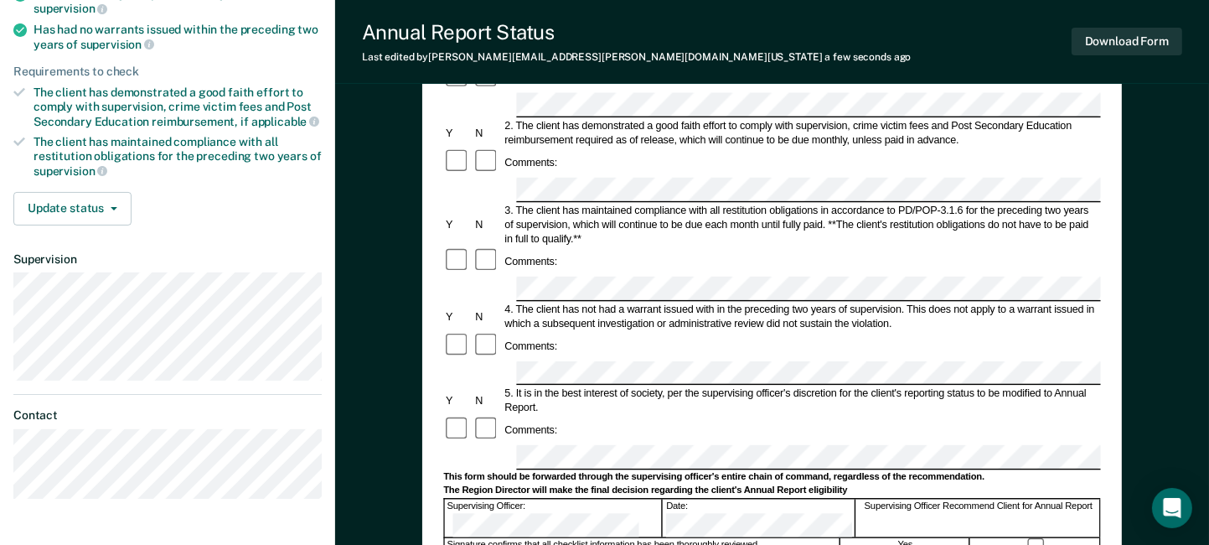 The height and width of the screenshot is (545, 1209). What do you see at coordinates (802, 225) in the screenshot?
I see `div: 3. The client has maintained compliance with all restitution obligations in accordance to PD/POP-...` at bounding box center [802, 225].